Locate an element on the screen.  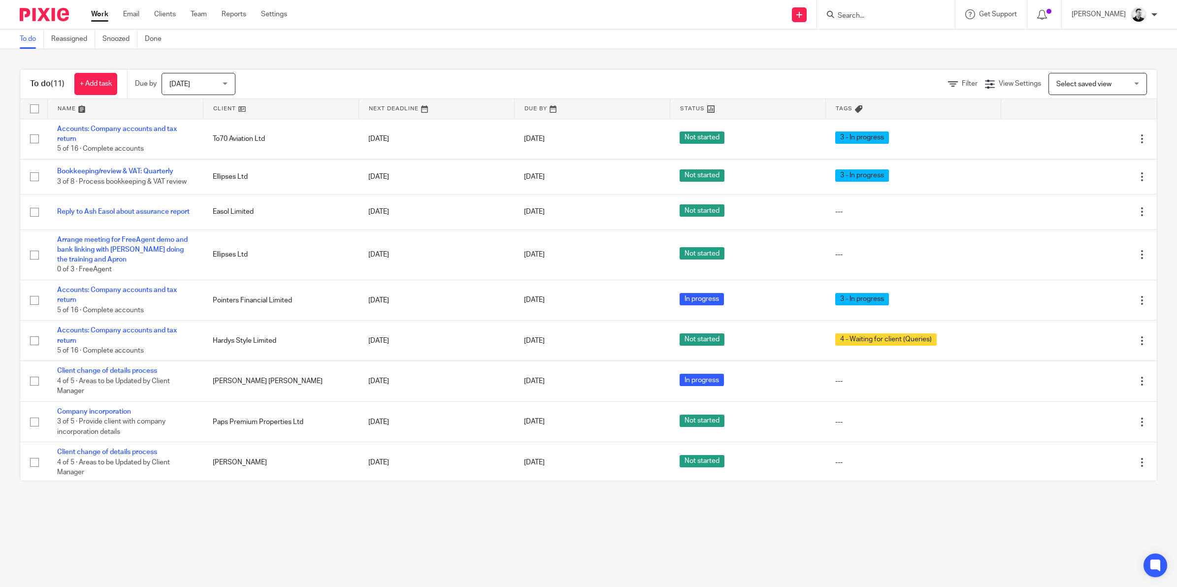
a: Reply to Ash Easol about assurance report is located at coordinates (123, 212).